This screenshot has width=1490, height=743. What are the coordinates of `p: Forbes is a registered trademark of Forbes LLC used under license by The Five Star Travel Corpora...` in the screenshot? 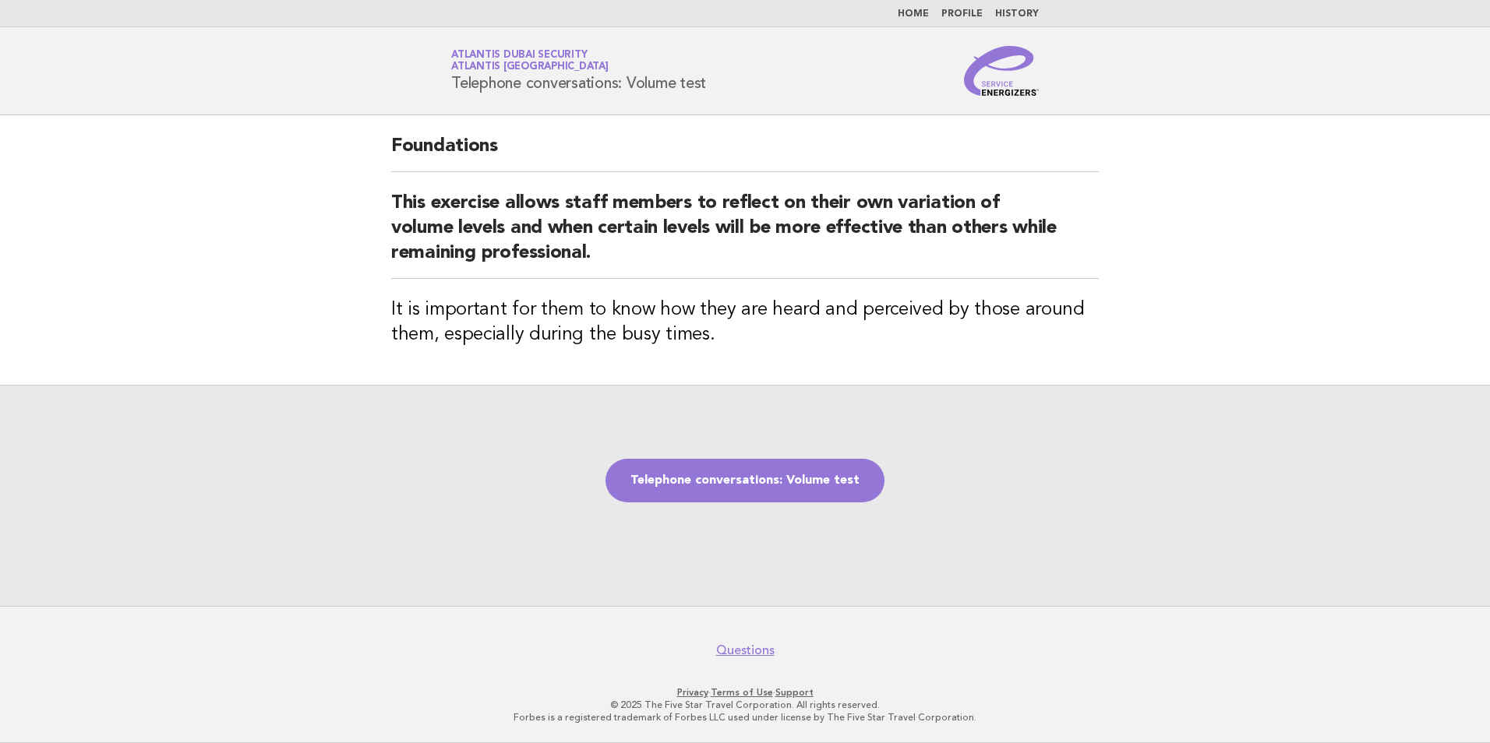 It's located at (745, 718).